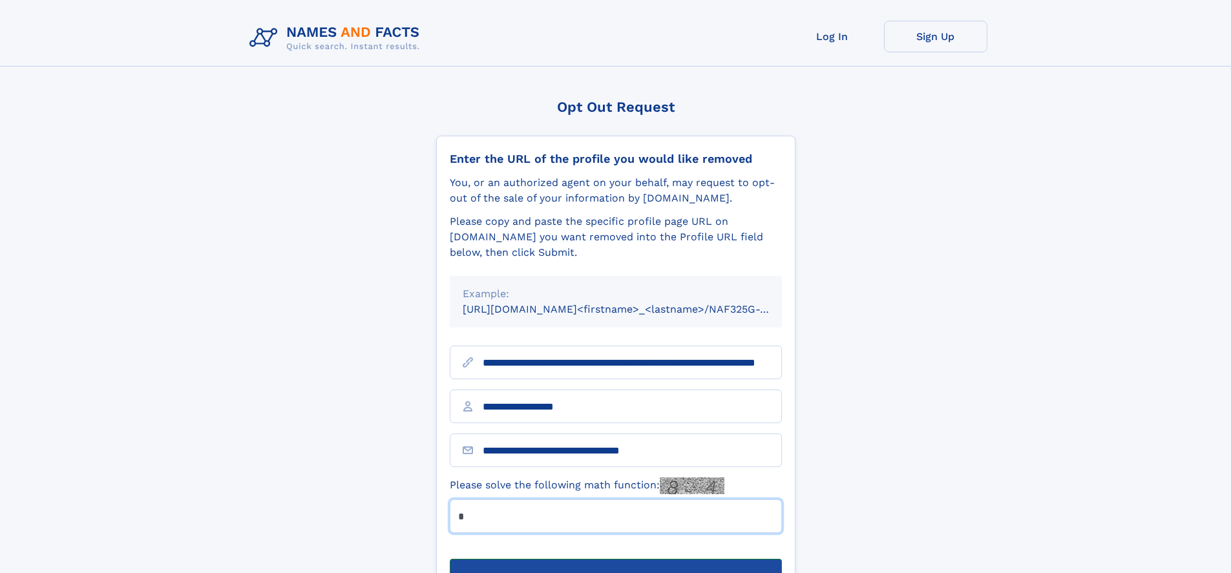 This screenshot has height=573, width=1231. What do you see at coordinates (936, 36) in the screenshot?
I see `a: Sign Up` at bounding box center [936, 36].